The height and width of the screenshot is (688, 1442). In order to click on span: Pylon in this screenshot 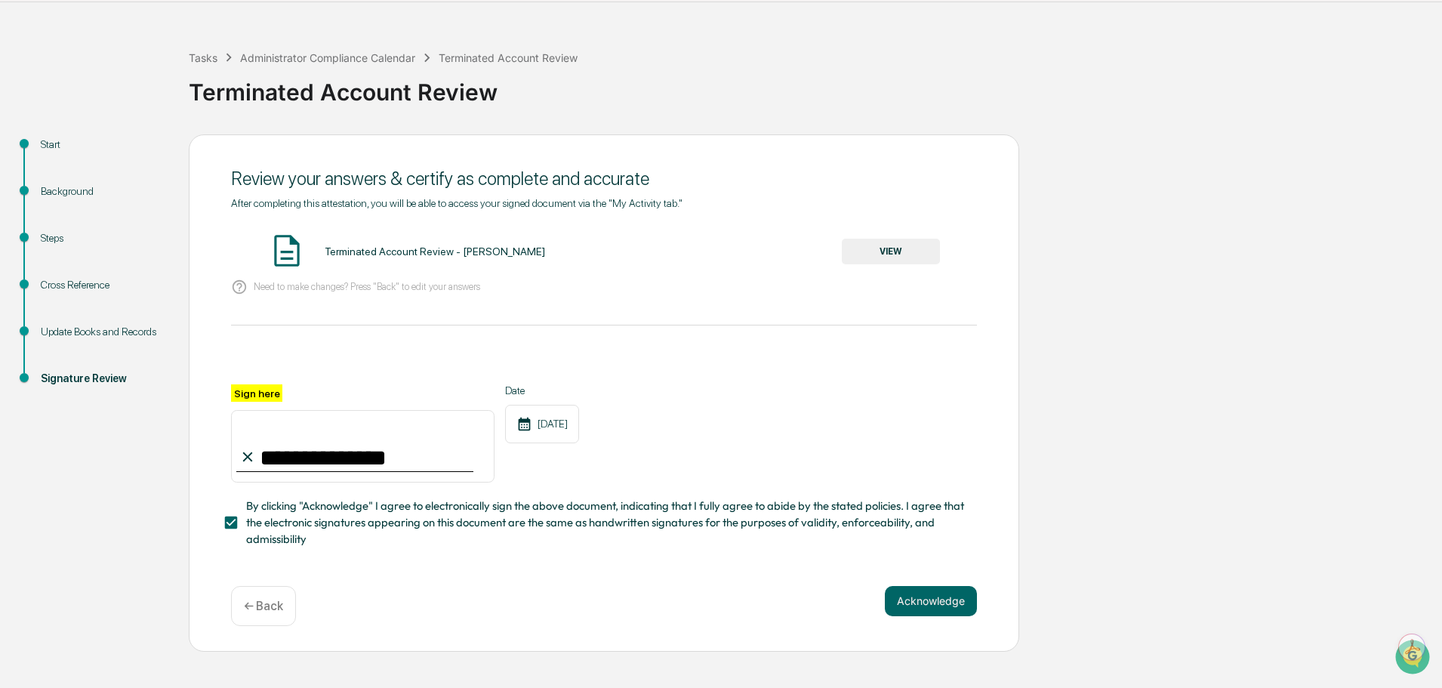, I will do `click(166, 261)`.